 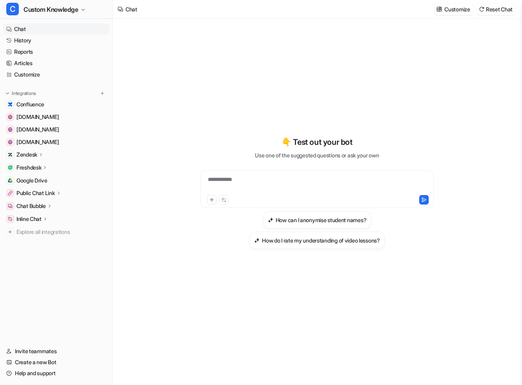 I want to click on img: explore all integrations, so click(x=10, y=232).